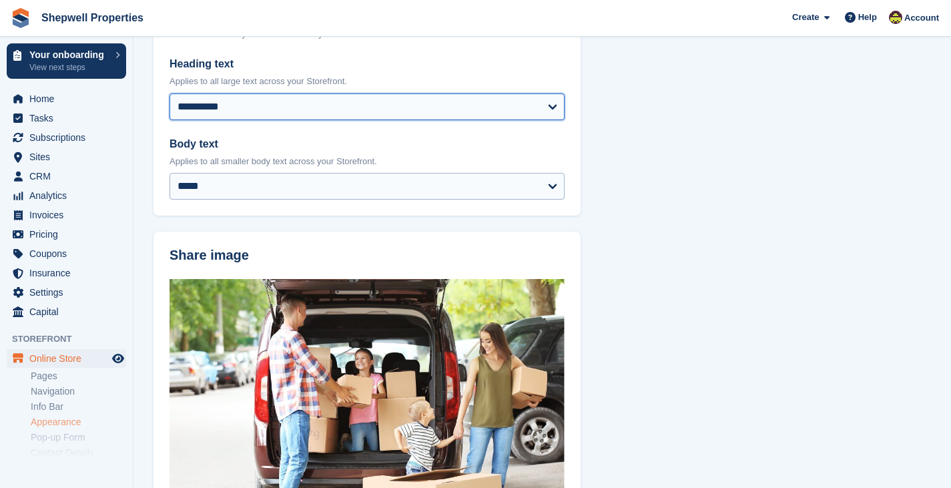 The image size is (951, 488). What do you see at coordinates (805, 17) in the screenshot?
I see `span: Create` at bounding box center [805, 17].